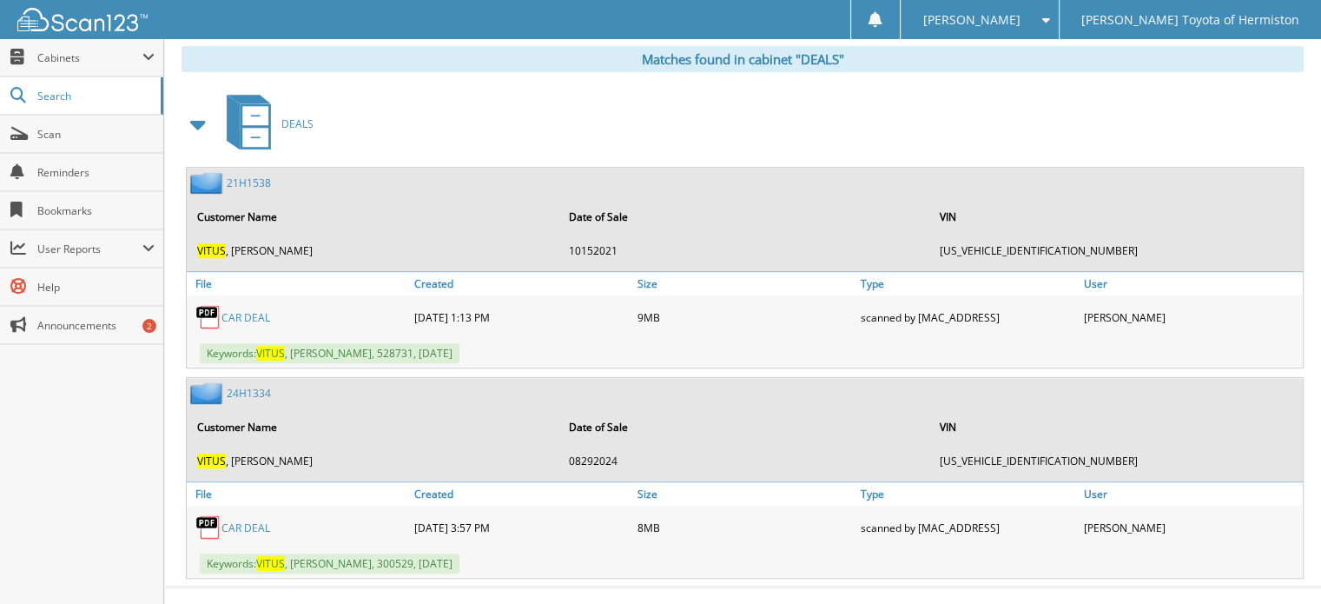 This screenshot has width=1321, height=604. Describe the element at coordinates (96, 210) in the screenshot. I see `span: Bookmarks` at that location.